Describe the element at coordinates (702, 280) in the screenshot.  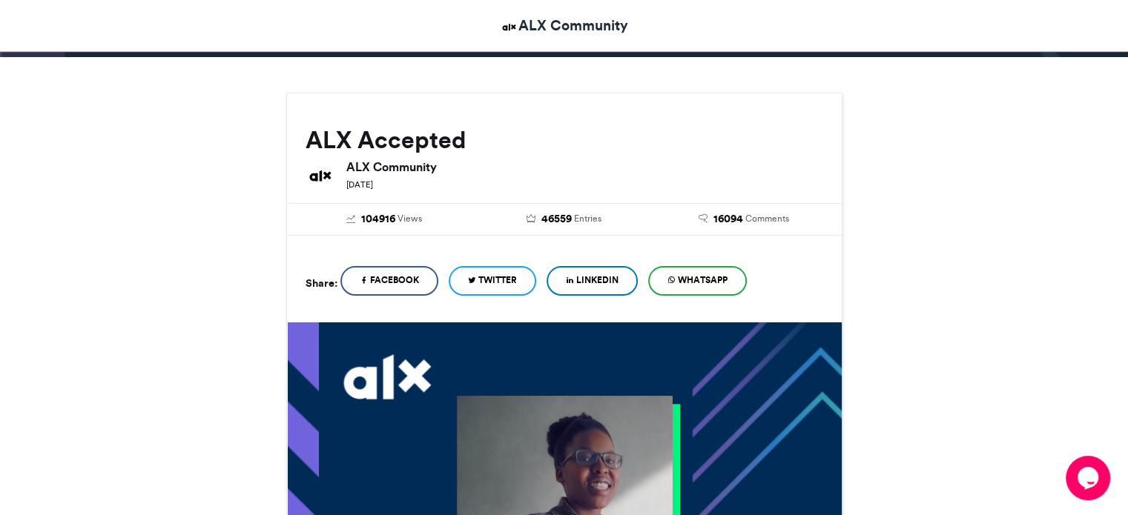
I see `span: WhatsApp` at that location.